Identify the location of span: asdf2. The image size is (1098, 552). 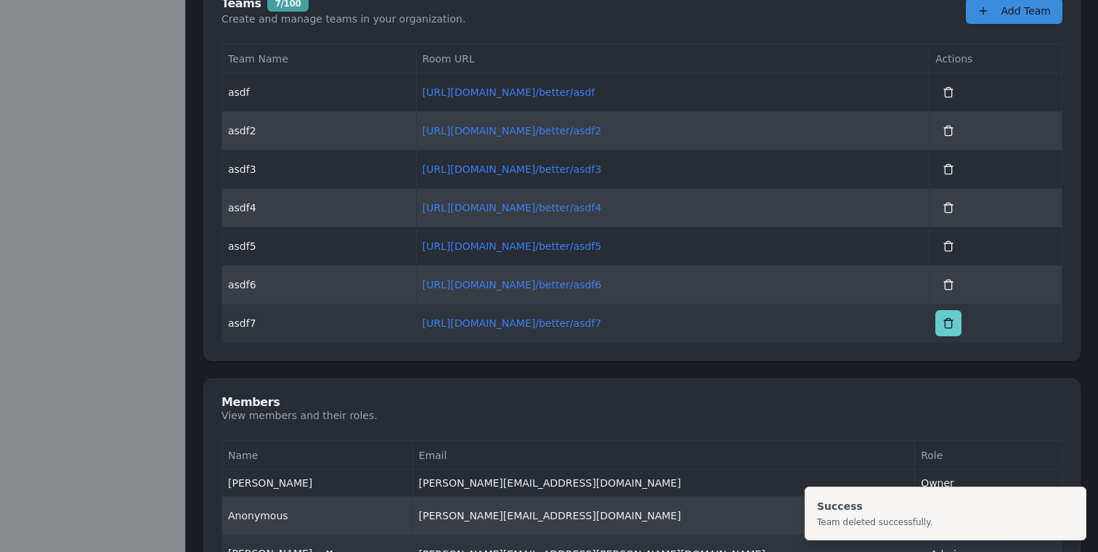
(242, 131).